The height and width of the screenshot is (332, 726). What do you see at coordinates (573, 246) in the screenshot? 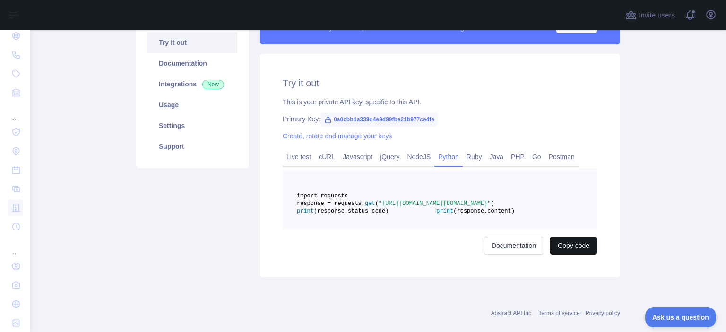
I see `button: Copy code` at bounding box center [573, 246].